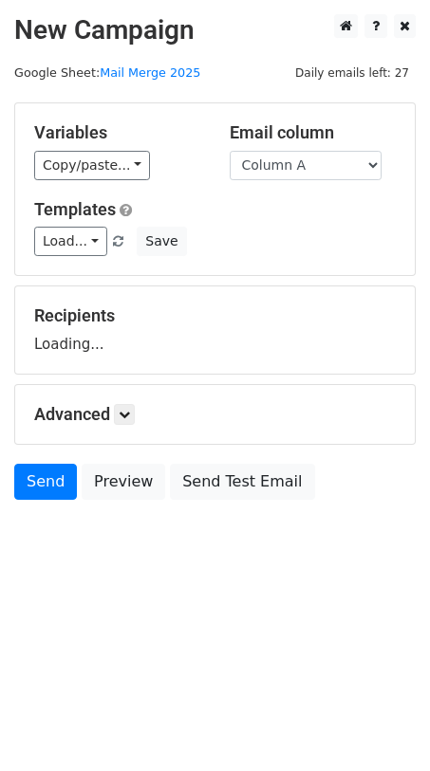 The height and width of the screenshot is (771, 430). I want to click on span: Daily emails left: 27, so click(352, 73).